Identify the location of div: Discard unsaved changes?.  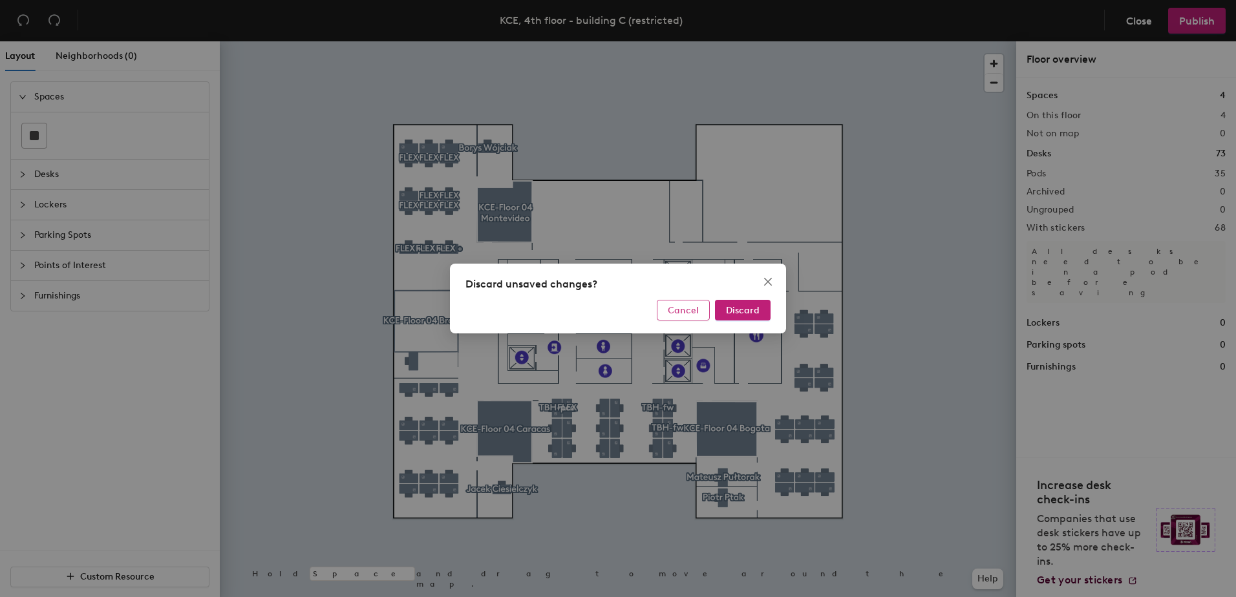
(618, 285).